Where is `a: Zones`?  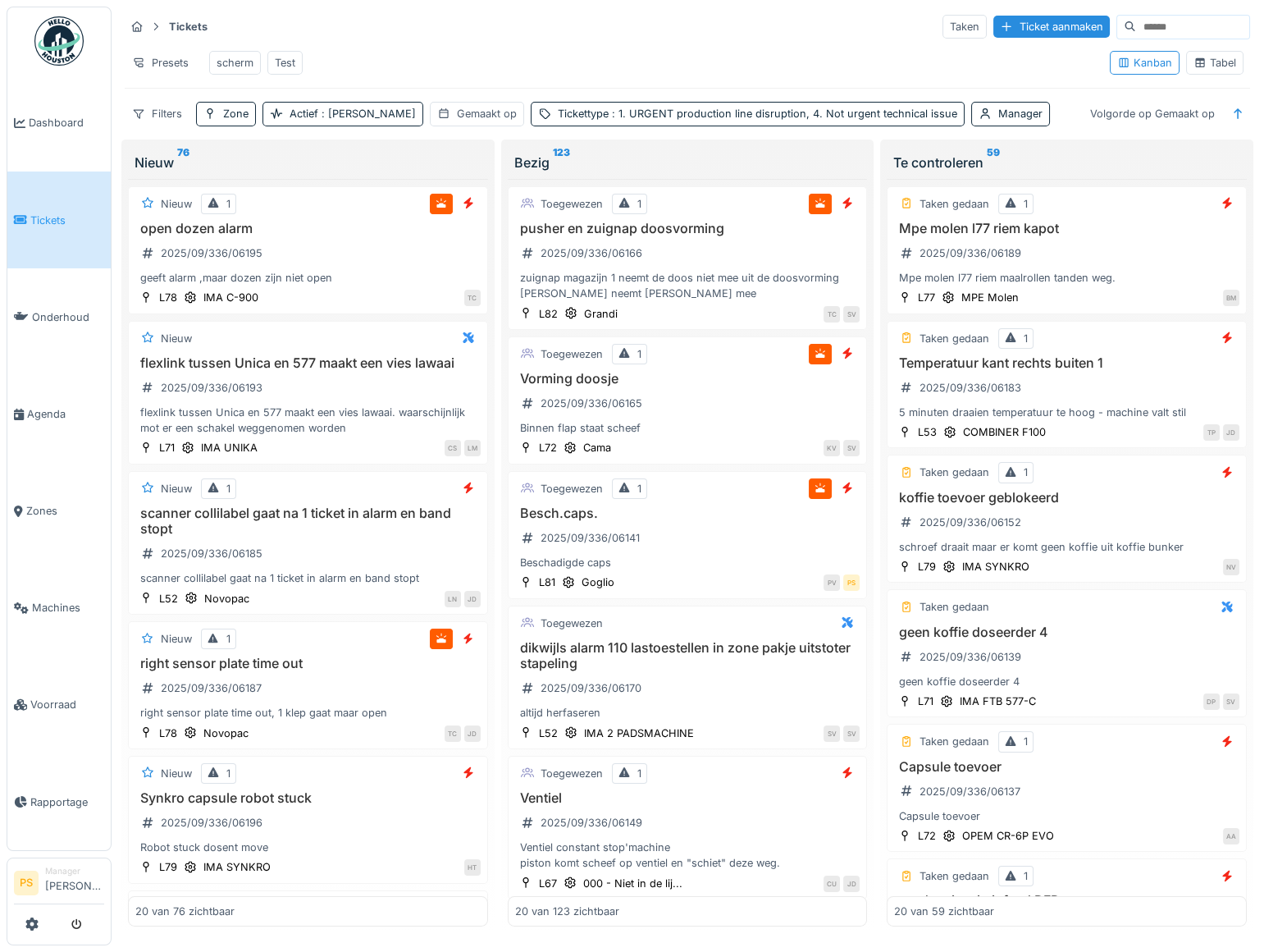 a: Zones is located at coordinates (59, 511).